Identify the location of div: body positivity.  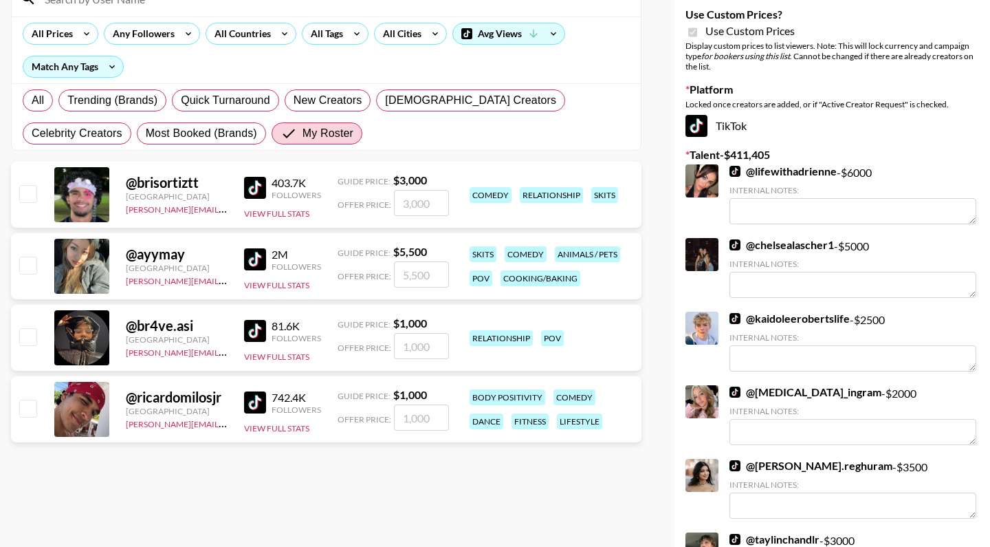
(508, 397).